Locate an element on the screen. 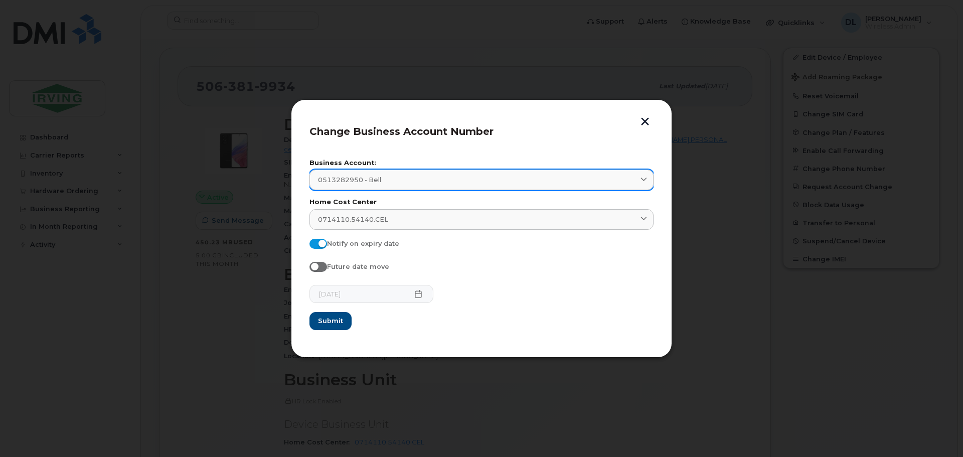 This screenshot has height=457, width=963. span: 0513282950 - Bell is located at coordinates (350, 180).